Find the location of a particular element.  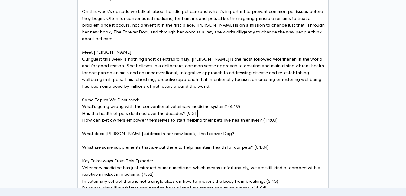

span: Has the health of pets declined over the decades? (9:51) is located at coordinates (140, 113).